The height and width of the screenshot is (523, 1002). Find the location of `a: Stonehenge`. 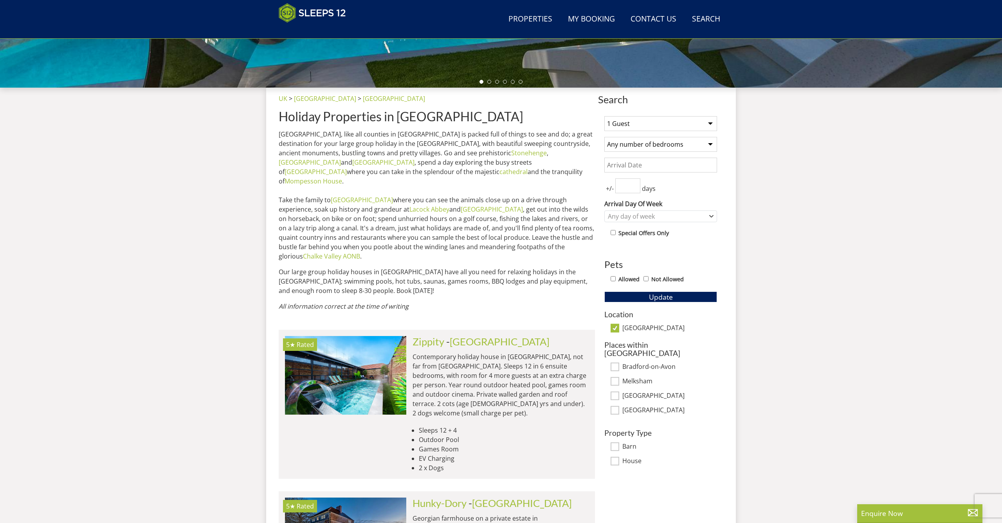

a: Stonehenge is located at coordinates (529, 153).